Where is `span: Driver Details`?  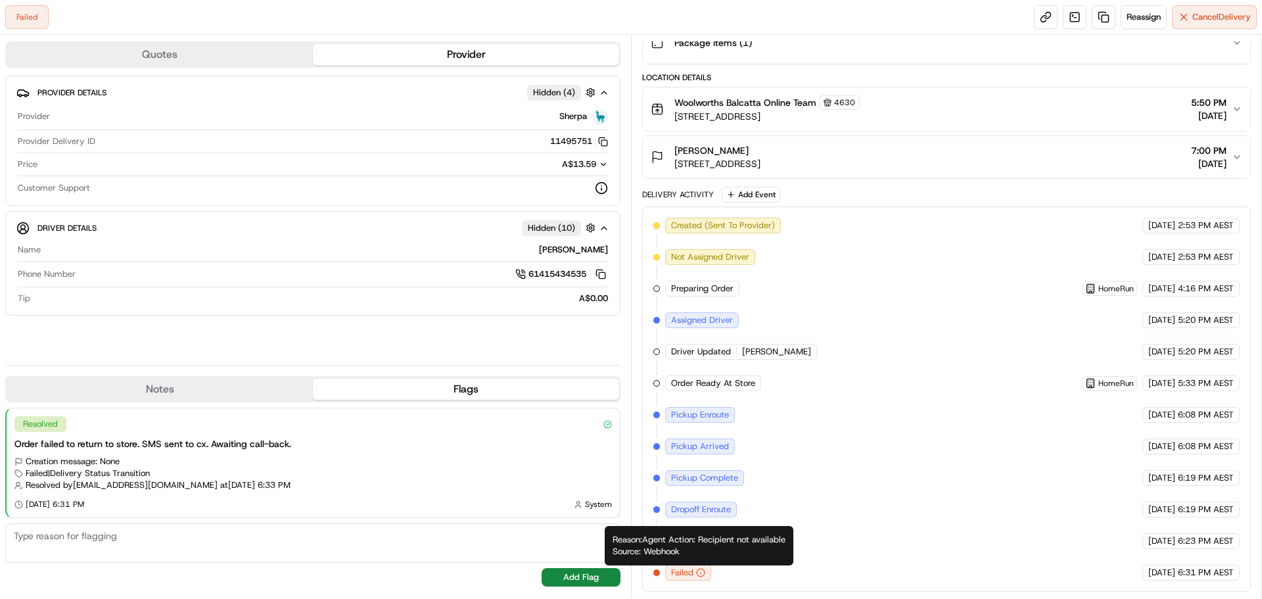 span: Driver Details is located at coordinates (67, 228).